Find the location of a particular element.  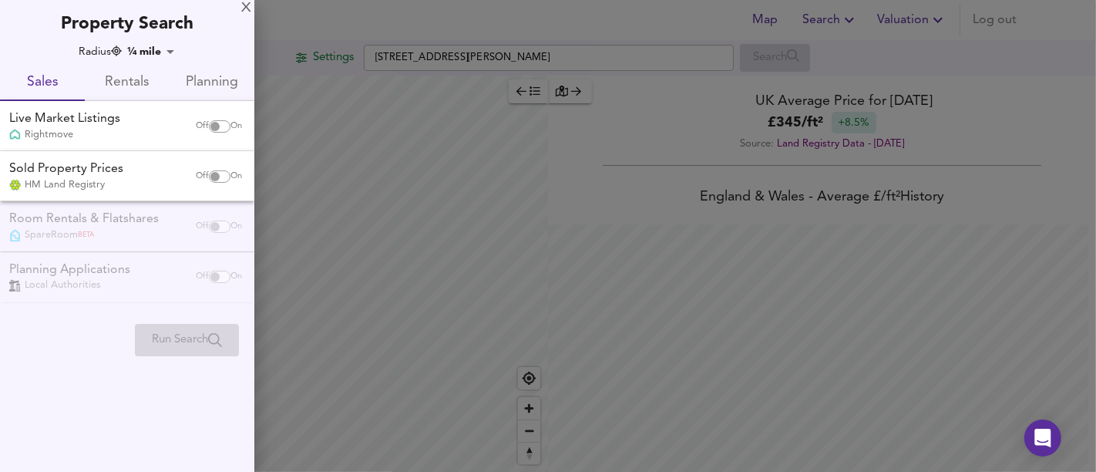

div: Rightmove is located at coordinates (65, 135).